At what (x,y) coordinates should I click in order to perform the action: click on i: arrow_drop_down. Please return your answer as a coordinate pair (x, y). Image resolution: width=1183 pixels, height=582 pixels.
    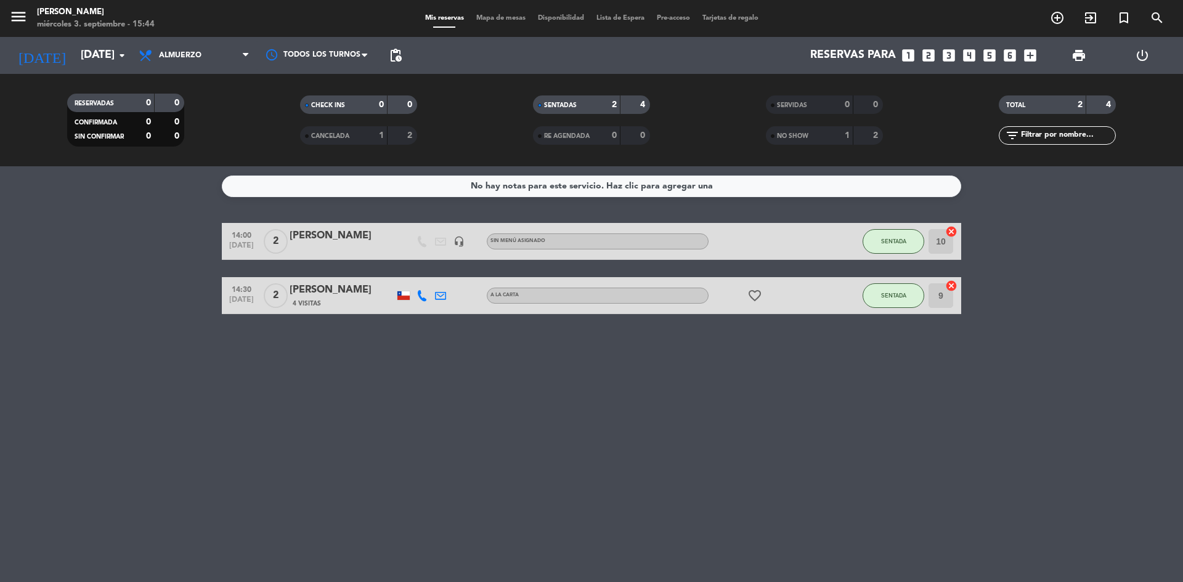
    Looking at the image, I should click on (122, 55).